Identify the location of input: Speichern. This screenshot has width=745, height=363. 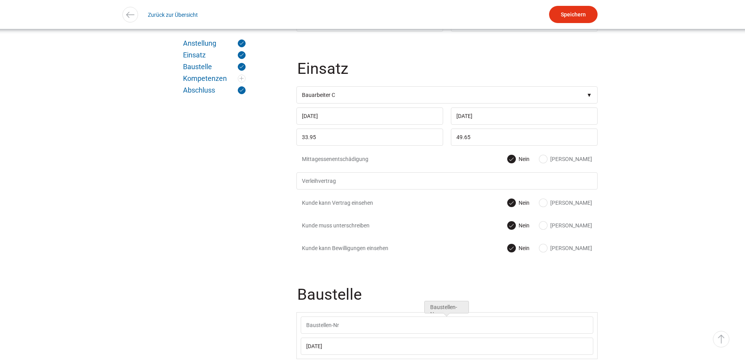
(574, 14).